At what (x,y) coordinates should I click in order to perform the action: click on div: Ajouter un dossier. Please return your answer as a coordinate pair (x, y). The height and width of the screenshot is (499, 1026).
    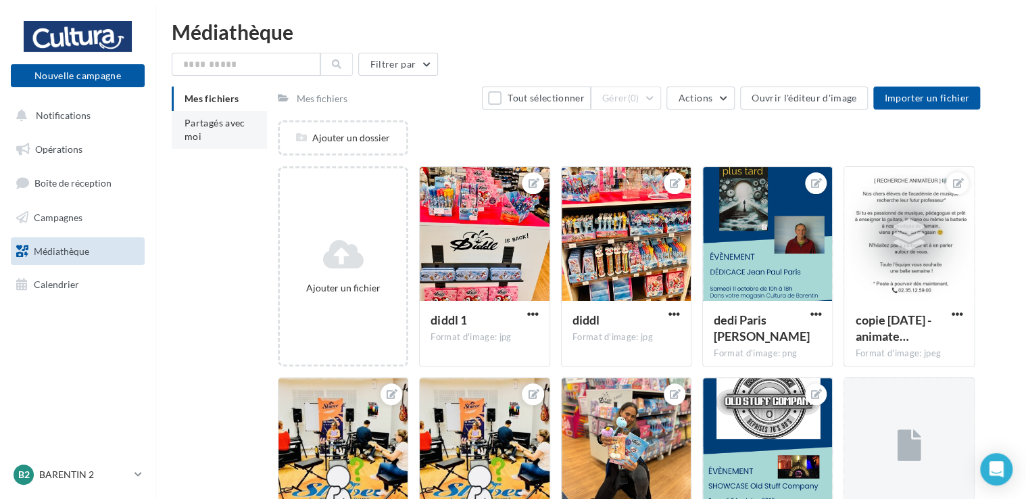
    Looking at the image, I should click on (343, 138).